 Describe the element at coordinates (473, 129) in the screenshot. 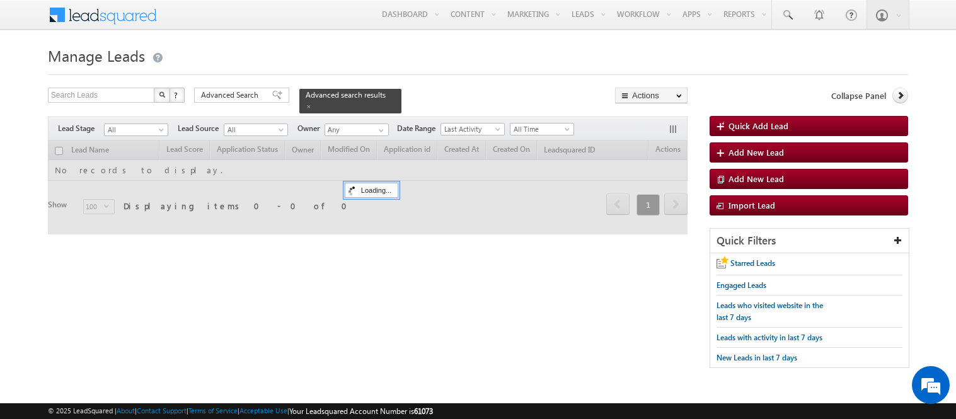

I see `a: Last Activity` at that location.